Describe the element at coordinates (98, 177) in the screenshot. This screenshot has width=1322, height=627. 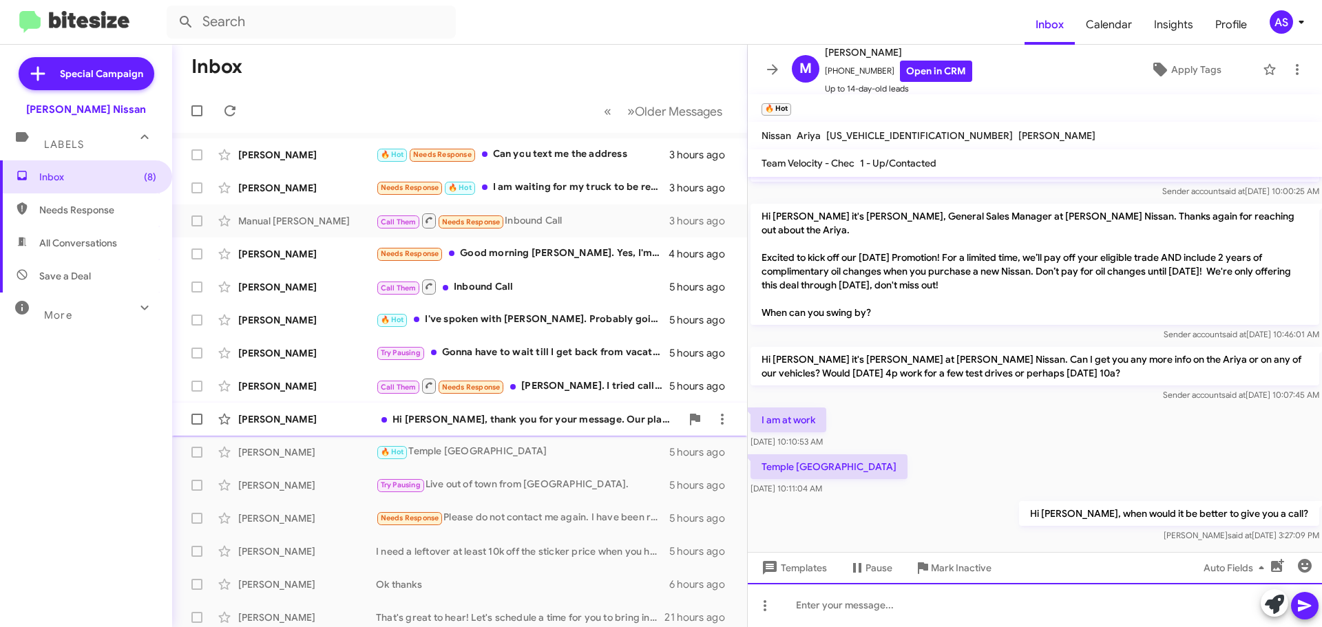
I see `span: Inbox` at that location.